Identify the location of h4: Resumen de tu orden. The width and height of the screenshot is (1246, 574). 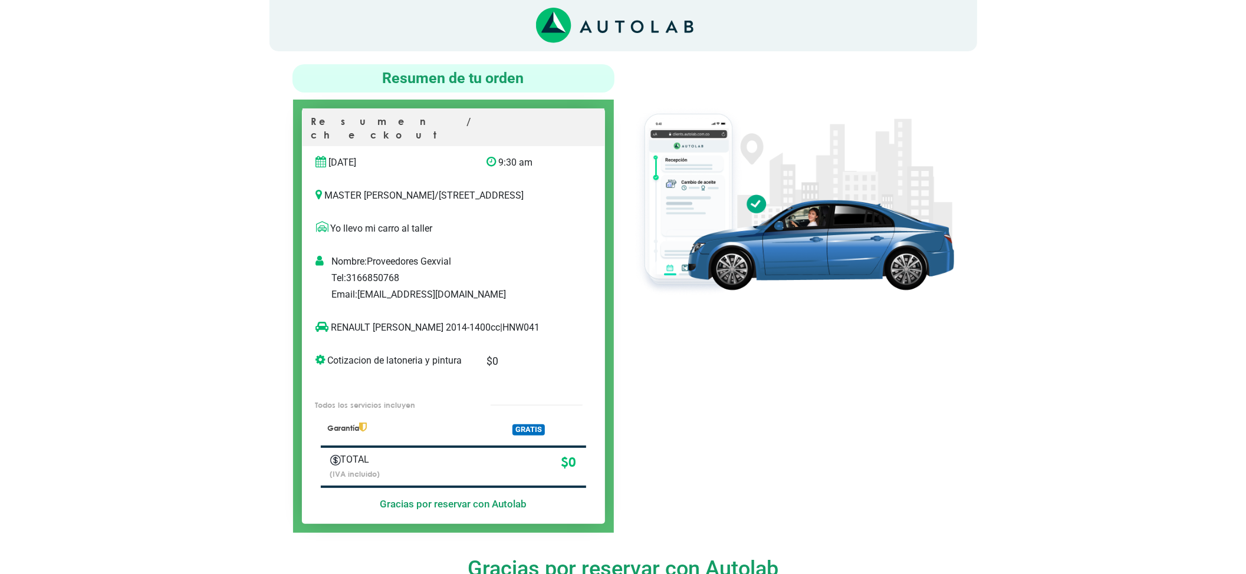
(454, 78).